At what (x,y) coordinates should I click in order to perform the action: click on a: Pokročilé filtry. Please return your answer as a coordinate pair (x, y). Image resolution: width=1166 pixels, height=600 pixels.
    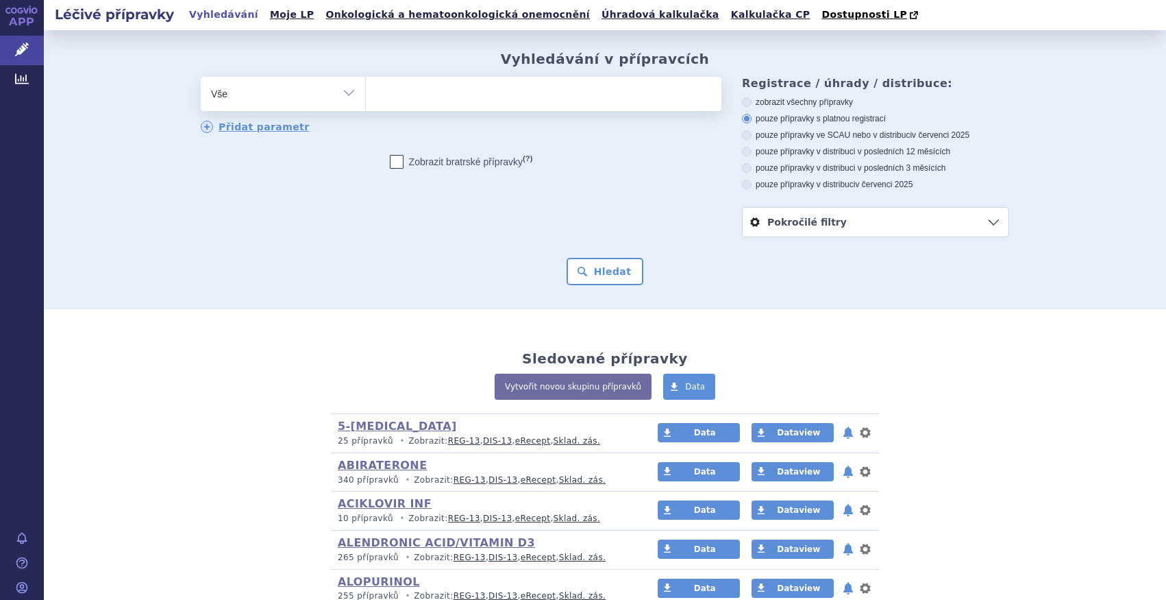
    Looking at the image, I should click on (876, 222).